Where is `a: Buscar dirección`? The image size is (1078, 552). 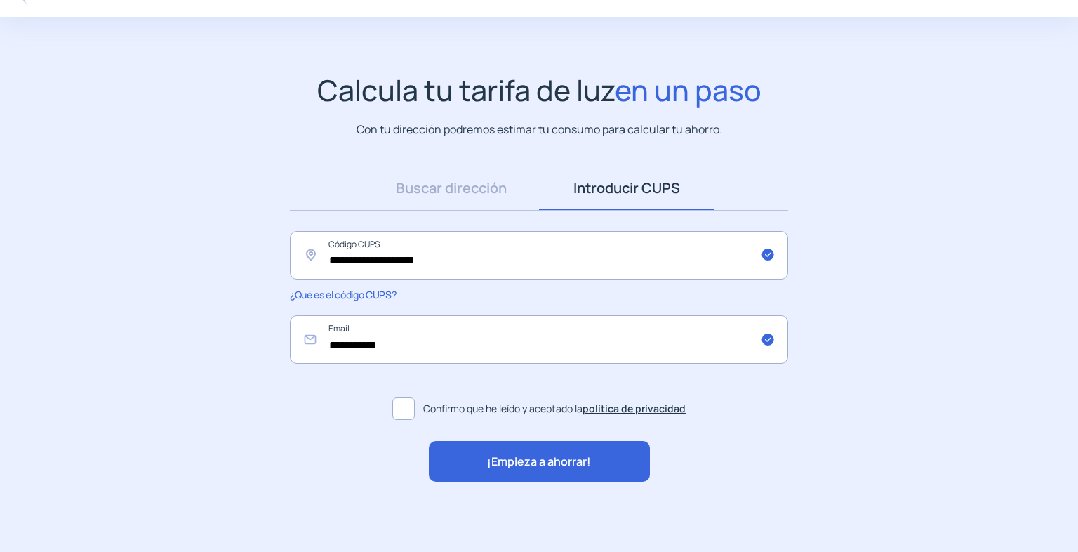 a: Buscar dirección is located at coordinates (451, 188).